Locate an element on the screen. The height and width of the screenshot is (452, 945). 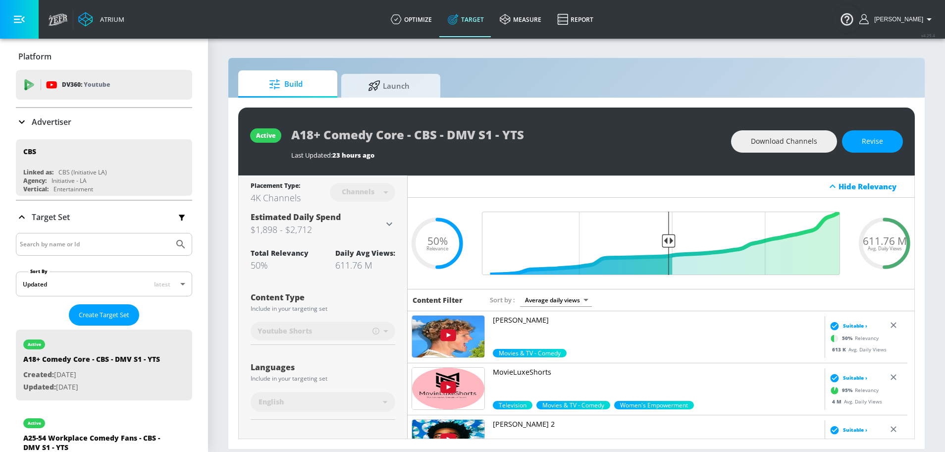
div: Vertical: is located at coordinates (36, 189).